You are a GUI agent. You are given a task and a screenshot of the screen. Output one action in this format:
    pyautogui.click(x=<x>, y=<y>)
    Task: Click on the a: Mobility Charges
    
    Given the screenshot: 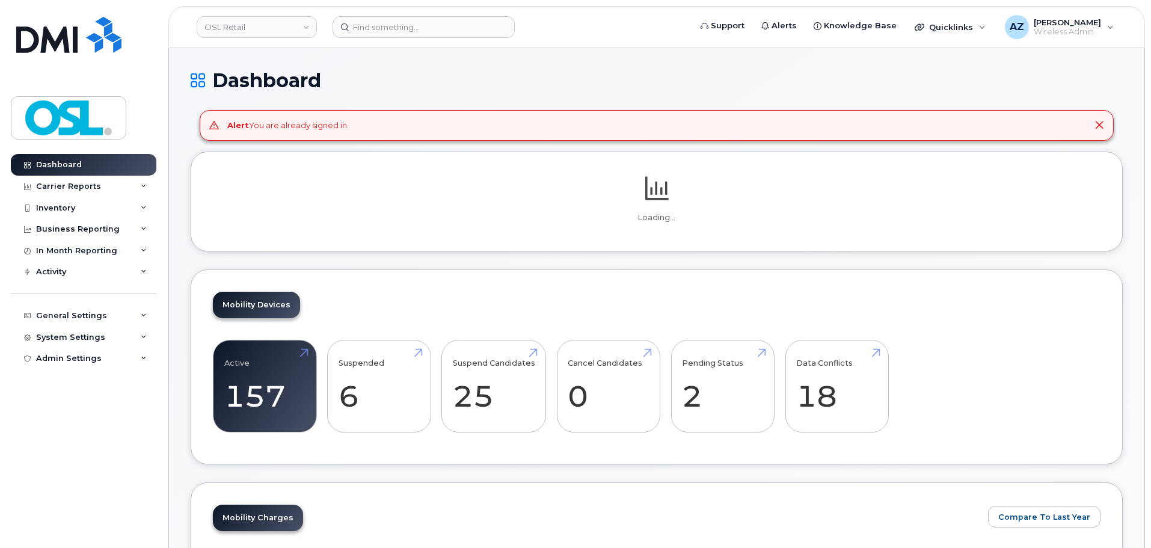 What is the action you would take?
    pyautogui.click(x=258, y=518)
    